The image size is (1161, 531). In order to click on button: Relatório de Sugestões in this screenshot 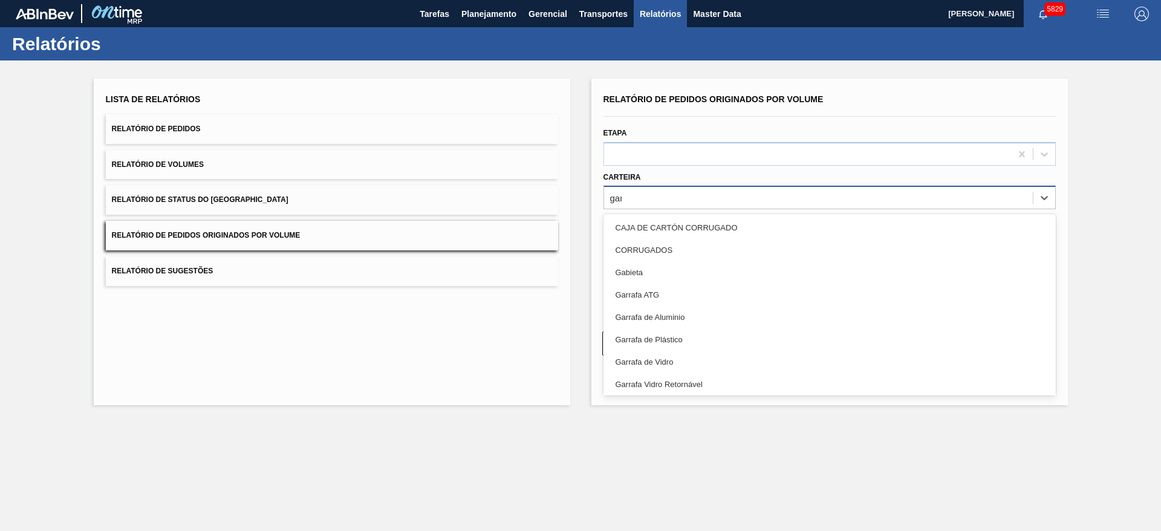, I will do `click(332, 271)`.